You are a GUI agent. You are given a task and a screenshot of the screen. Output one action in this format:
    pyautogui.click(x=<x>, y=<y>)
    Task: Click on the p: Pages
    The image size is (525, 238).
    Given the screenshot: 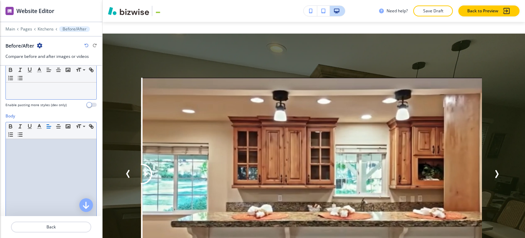 What is the action you would take?
    pyautogui.click(x=26, y=29)
    